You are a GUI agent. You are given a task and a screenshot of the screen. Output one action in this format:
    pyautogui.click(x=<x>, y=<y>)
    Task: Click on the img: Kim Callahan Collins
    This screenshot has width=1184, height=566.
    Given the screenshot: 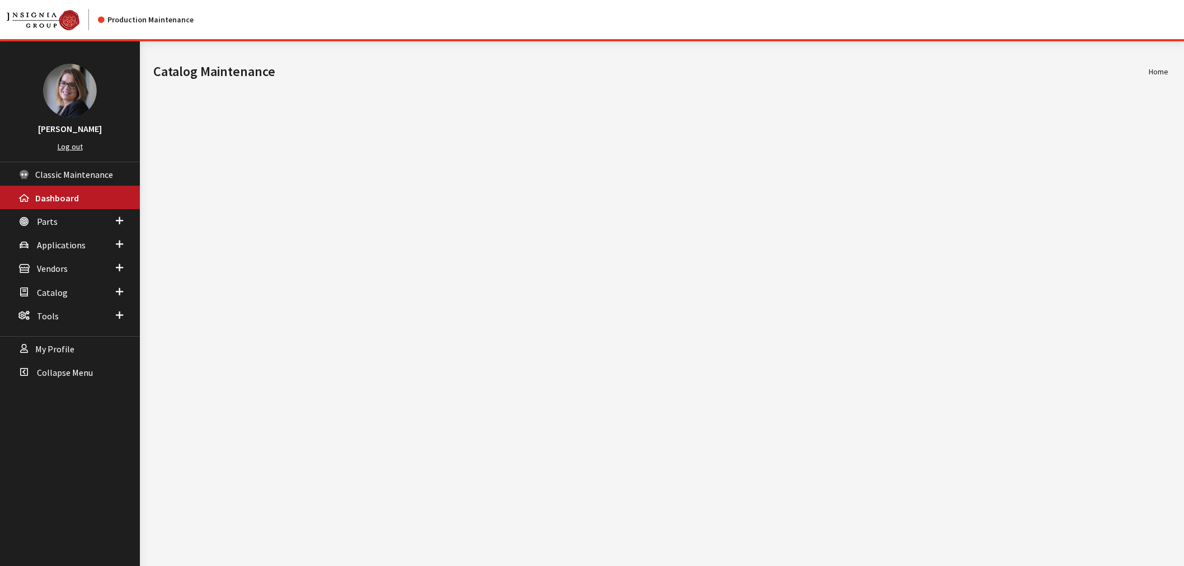 What is the action you would take?
    pyautogui.click(x=70, y=91)
    